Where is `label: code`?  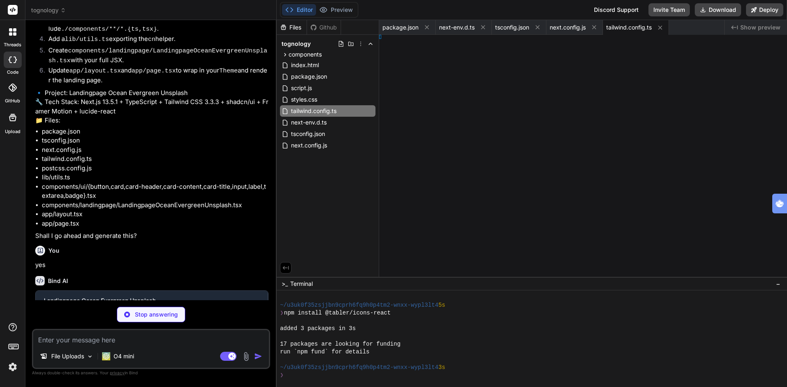
label: code is located at coordinates (13, 72).